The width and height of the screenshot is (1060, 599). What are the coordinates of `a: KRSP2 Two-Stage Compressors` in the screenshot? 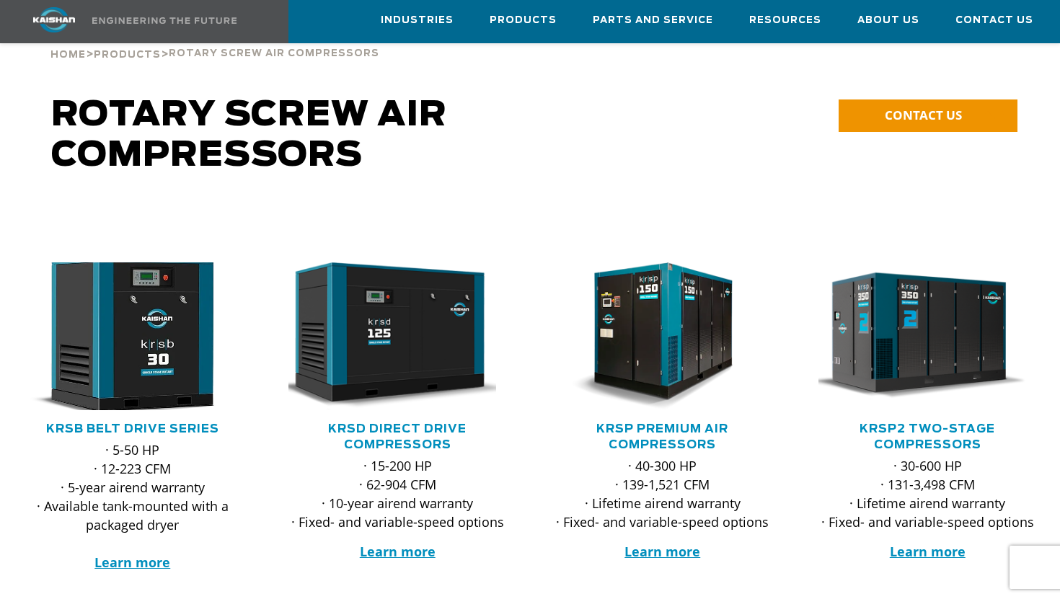 It's located at (927, 437).